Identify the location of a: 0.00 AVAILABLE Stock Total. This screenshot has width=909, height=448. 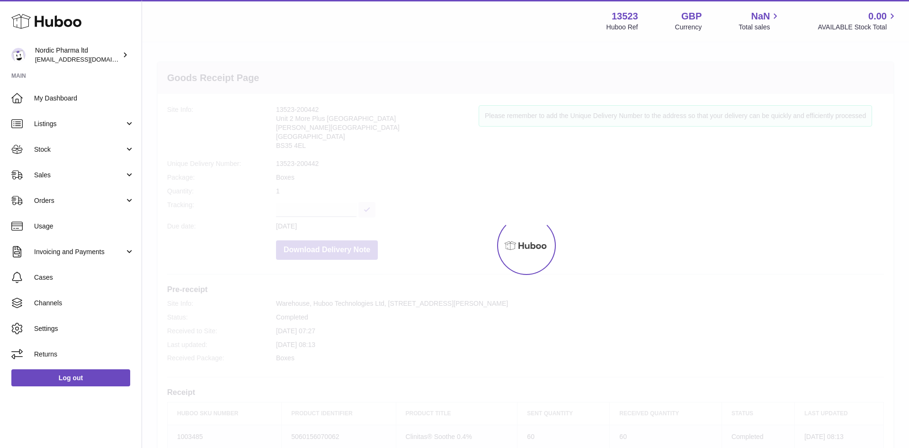
(858, 21).